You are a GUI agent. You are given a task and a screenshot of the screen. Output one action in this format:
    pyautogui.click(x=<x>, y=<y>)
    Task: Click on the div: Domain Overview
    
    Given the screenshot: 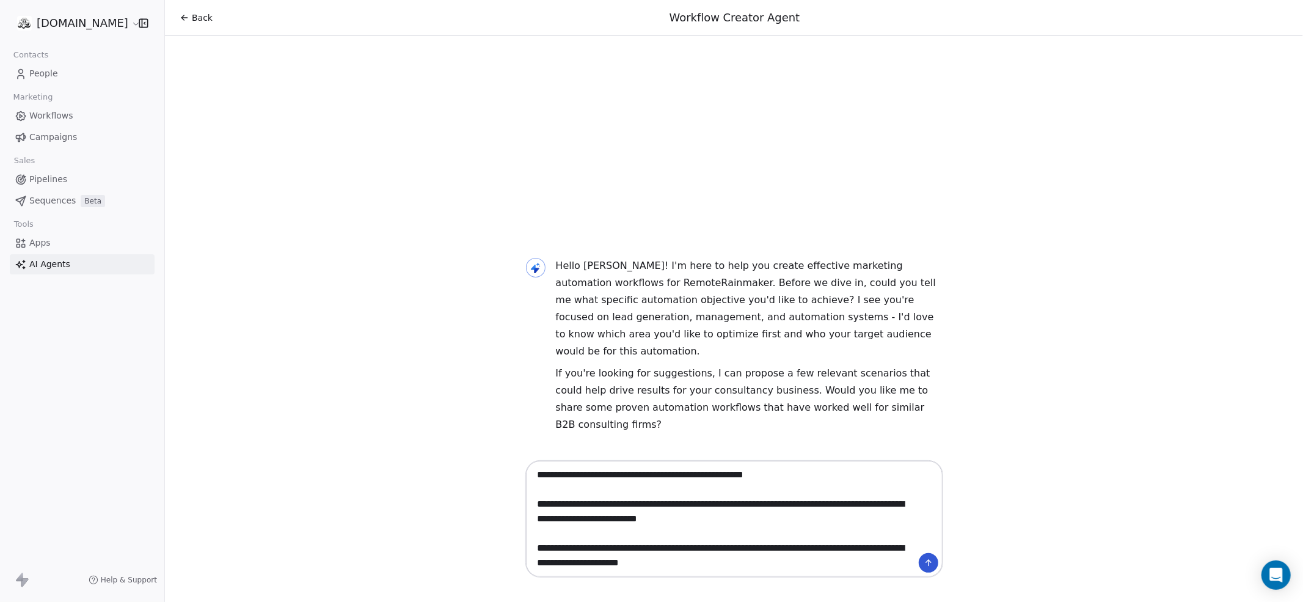 What is the action you would take?
    pyautogui.click(x=78, y=76)
    